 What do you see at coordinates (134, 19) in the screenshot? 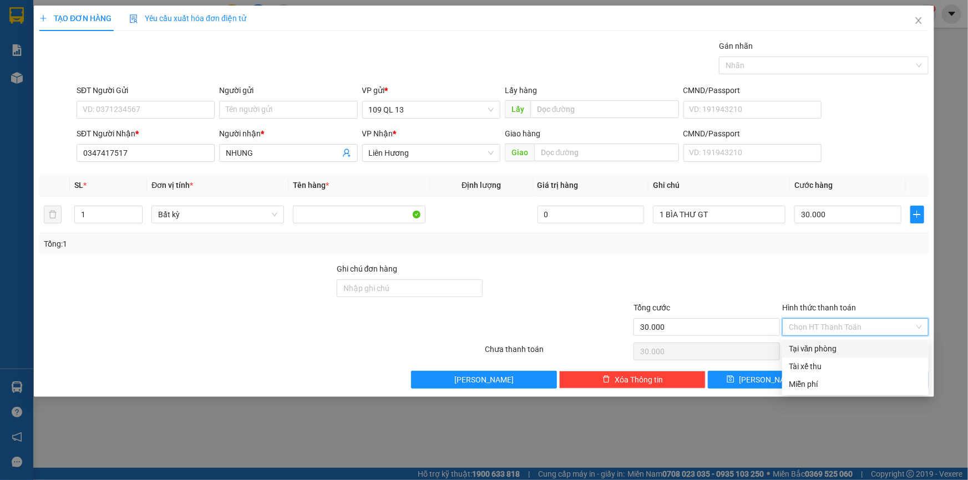
I see `img: icon` at bounding box center [134, 19].